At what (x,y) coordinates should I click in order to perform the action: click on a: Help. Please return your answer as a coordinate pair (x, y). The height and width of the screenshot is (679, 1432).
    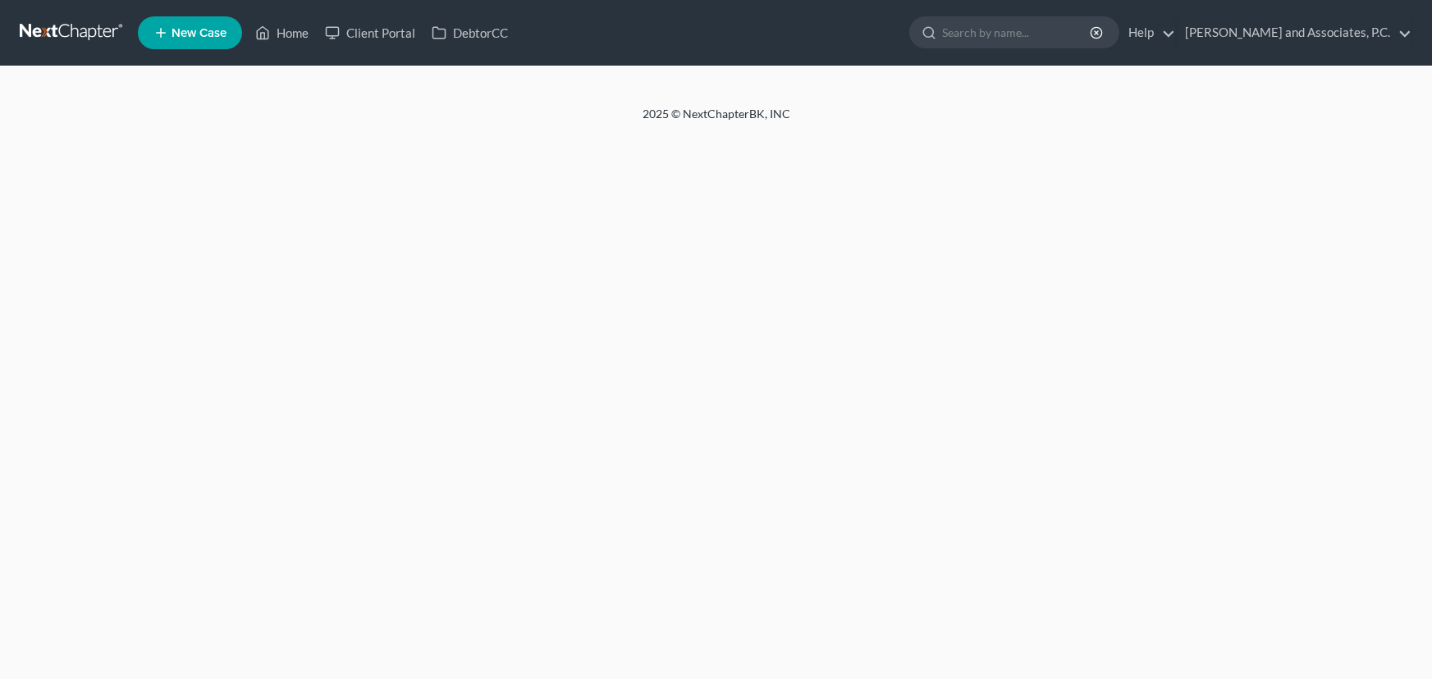
    Looking at the image, I should click on (1147, 33).